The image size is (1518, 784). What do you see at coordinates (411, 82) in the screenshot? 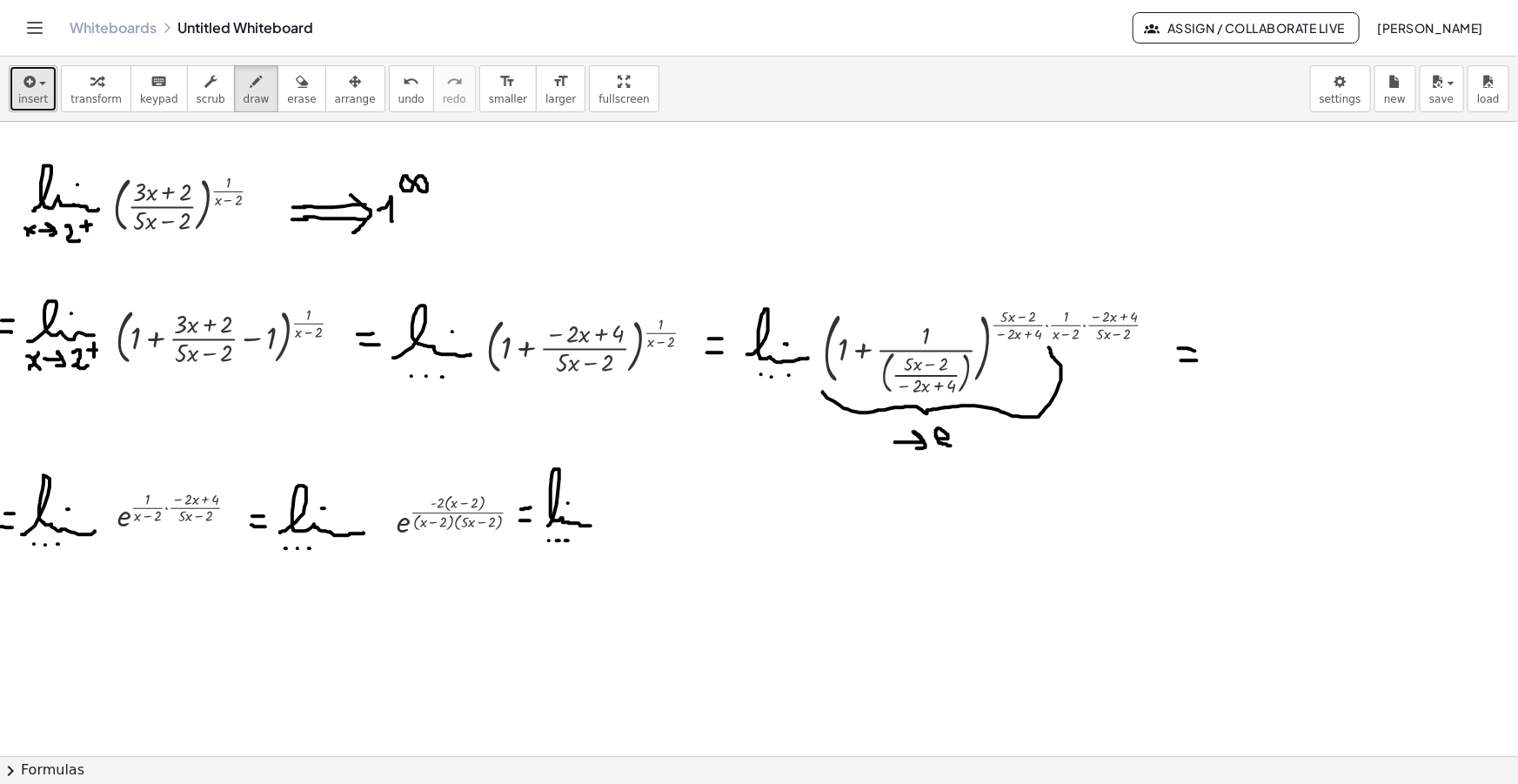
I see `i: undo` at bounding box center [411, 82].